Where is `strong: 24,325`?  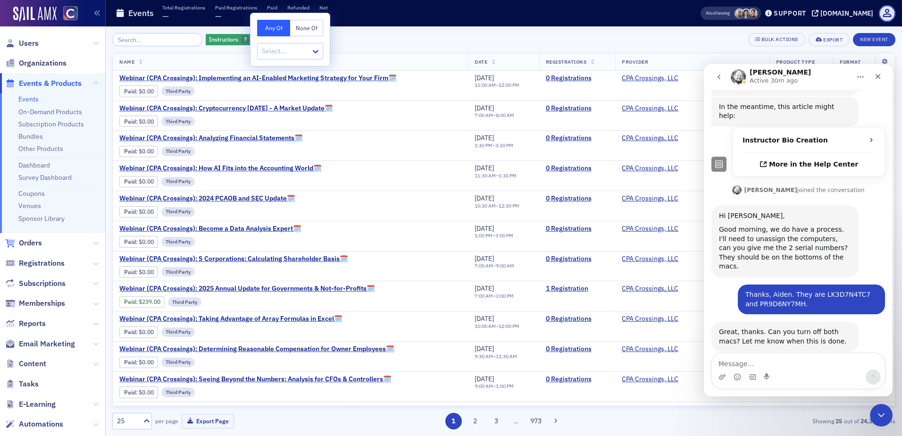
strong: 24,325 is located at coordinates (870, 421).